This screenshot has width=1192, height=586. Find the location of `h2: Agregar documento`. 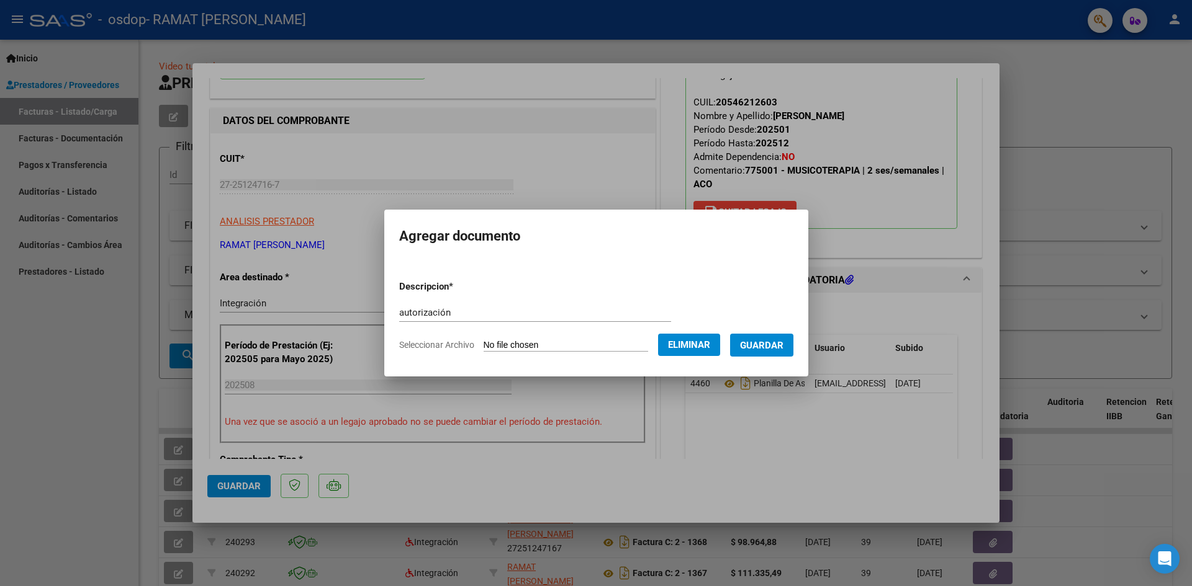

h2: Agregar documento is located at coordinates (596, 236).